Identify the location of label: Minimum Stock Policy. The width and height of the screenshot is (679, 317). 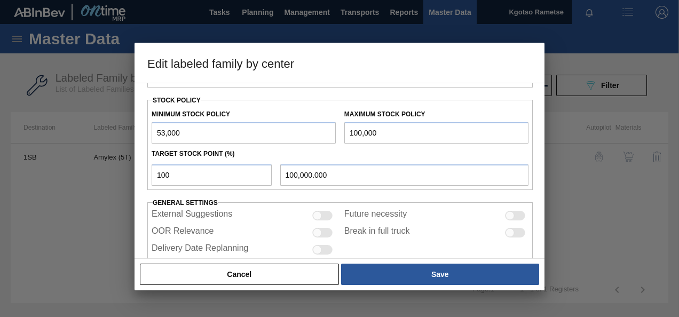
(191, 114).